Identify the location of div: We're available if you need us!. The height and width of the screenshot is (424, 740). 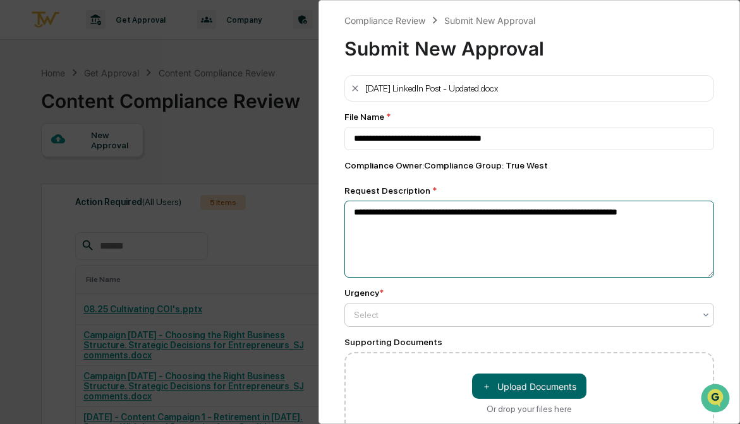
(101, 114).